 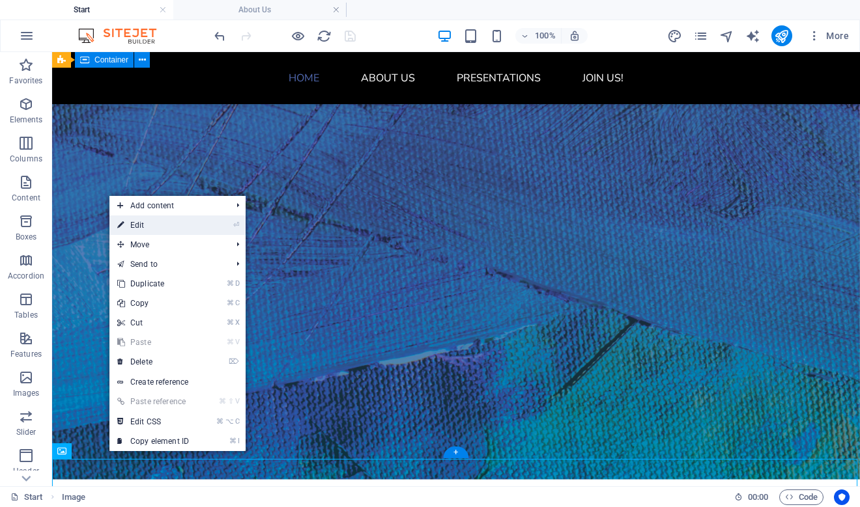 What do you see at coordinates (674, 36) in the screenshot?
I see `i: Design (Ctrl+Alt+Y)` at bounding box center [674, 36].